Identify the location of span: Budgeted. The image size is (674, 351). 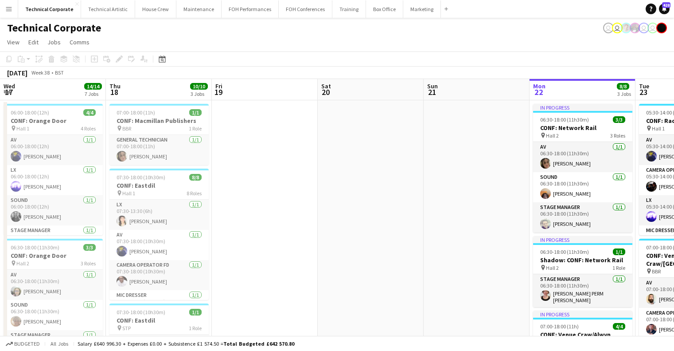
(27, 344).